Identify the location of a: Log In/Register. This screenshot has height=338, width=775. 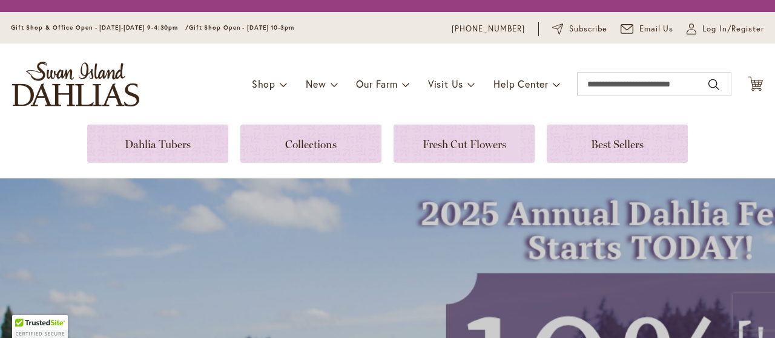
(725, 29).